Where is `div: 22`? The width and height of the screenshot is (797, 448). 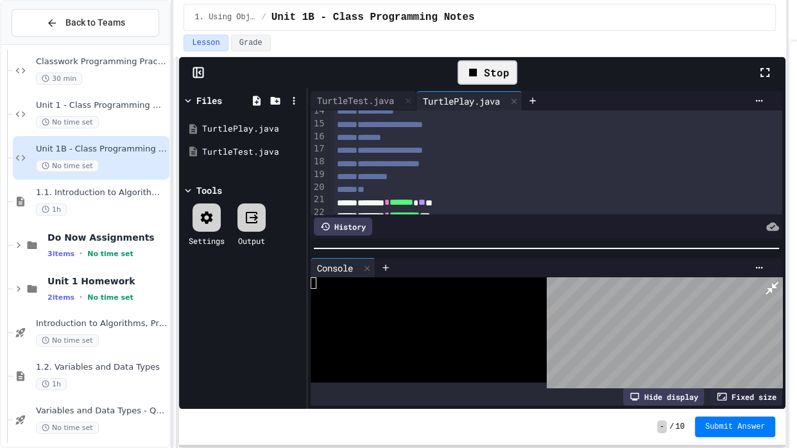 div: 22 is located at coordinates (318, 212).